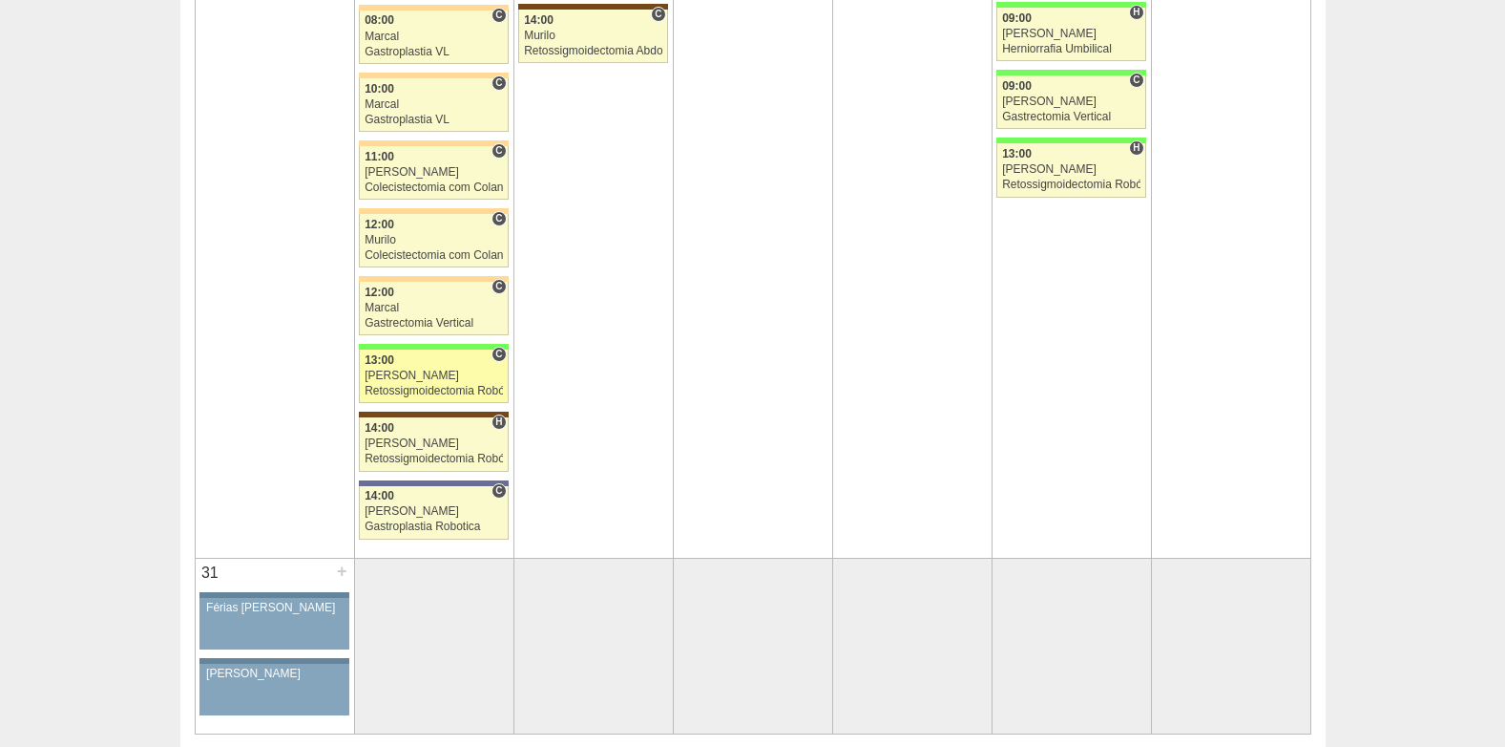 This screenshot has width=1505, height=747. What do you see at coordinates (593, 51) in the screenshot?
I see `div: Retossigmoidectomia Abdominal VL` at bounding box center [593, 51].